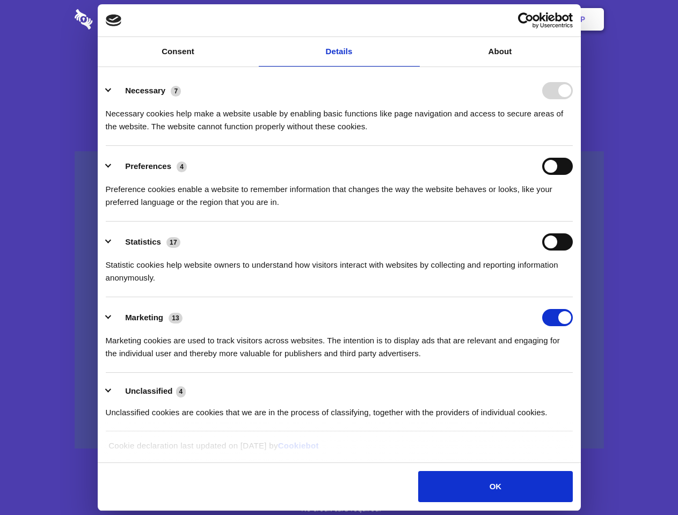 Image resolution: width=678 pixels, height=515 pixels. I want to click on a: Pricing, so click(338, 19).